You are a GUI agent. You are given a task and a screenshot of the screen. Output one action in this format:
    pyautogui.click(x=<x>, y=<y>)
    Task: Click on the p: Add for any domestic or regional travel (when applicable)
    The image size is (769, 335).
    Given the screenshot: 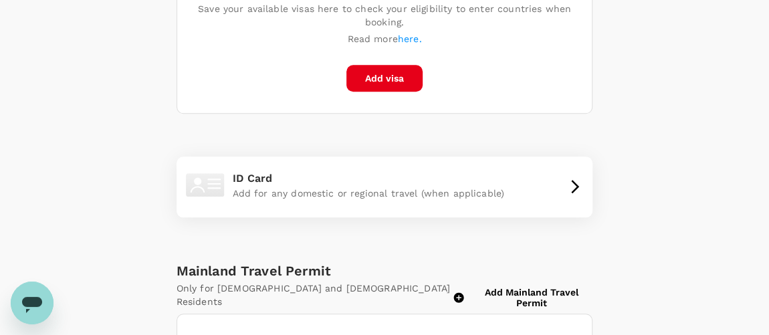 What is the action you would take?
    pyautogui.click(x=384, y=193)
    